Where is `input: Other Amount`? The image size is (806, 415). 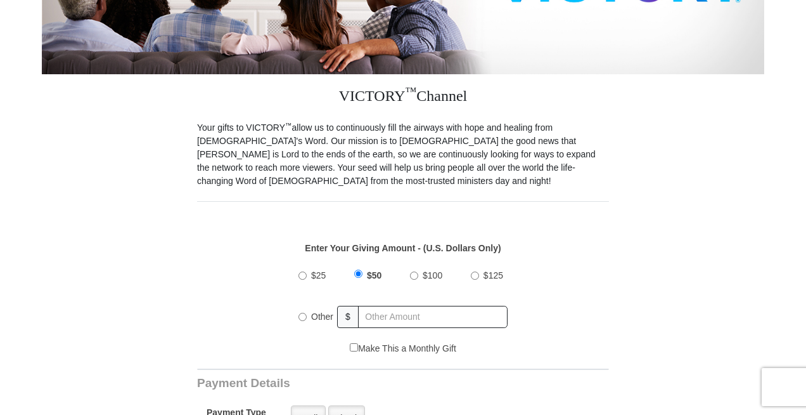 input: Other Amount is located at coordinates (433, 316).